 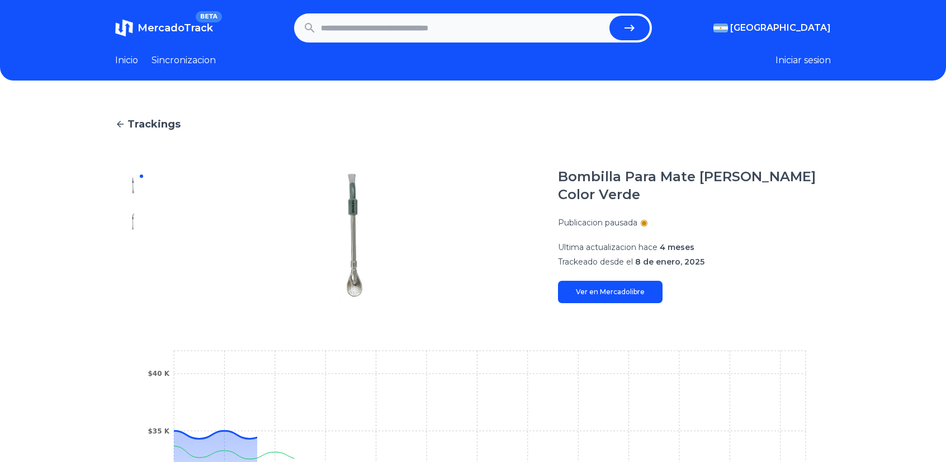 I want to click on span: Trackeado desde el, so click(x=596, y=262).